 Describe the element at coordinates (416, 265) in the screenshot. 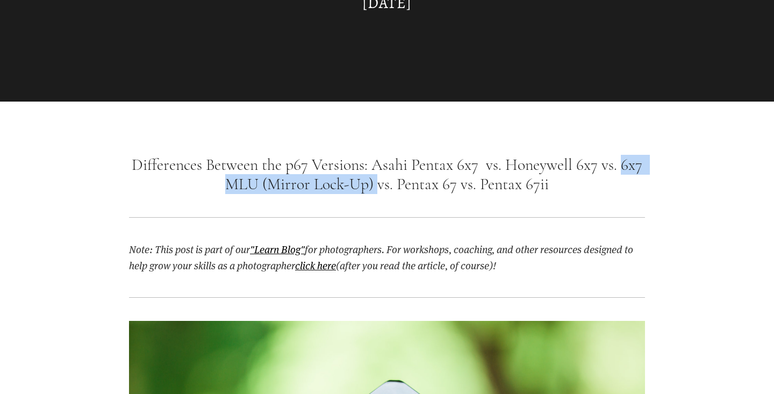

I see `em: (after you read the article, of course)!` at that location.